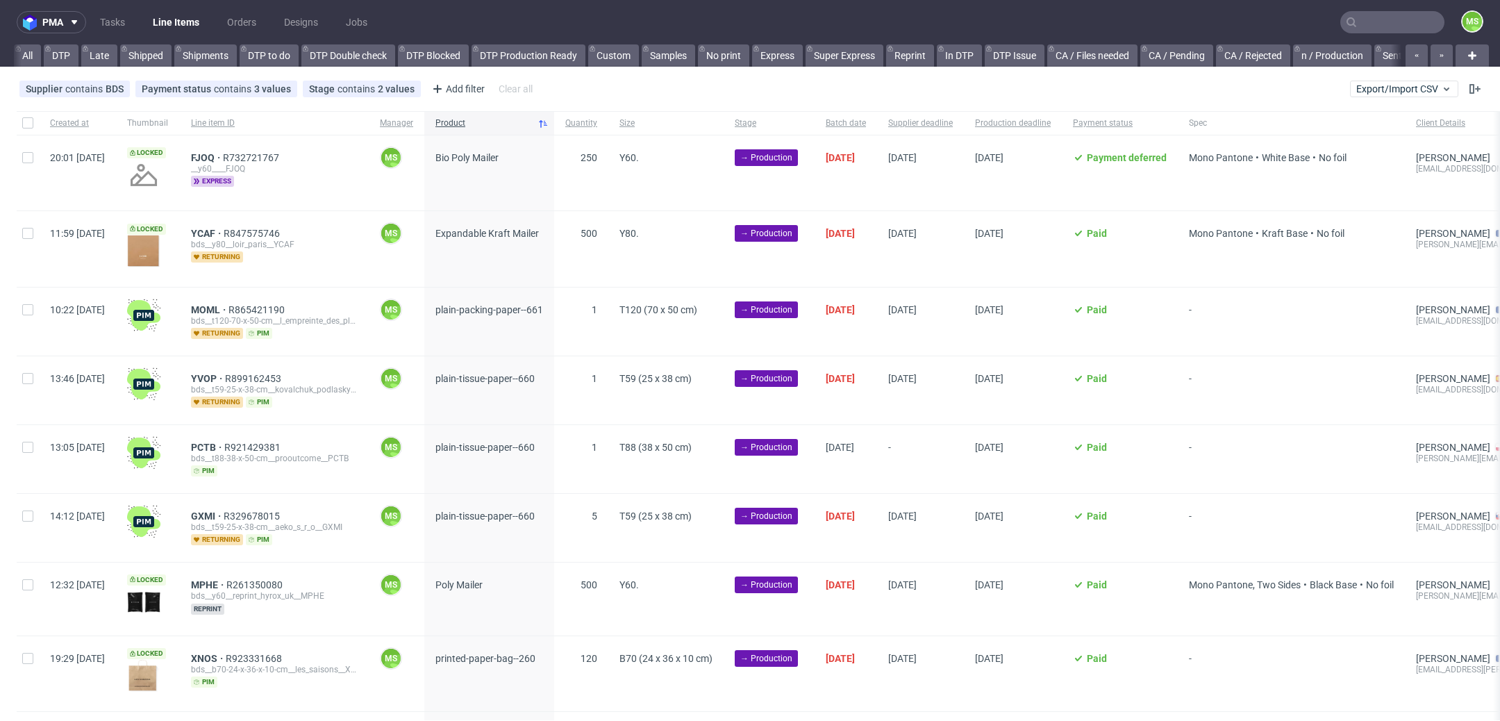 The height and width of the screenshot is (721, 1500). I want to click on a: Shipments, so click(206, 56).